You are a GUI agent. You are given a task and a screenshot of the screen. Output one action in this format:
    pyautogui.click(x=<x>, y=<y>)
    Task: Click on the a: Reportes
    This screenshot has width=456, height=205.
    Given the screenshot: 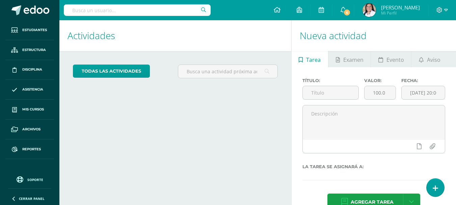 What is the action you would take?
    pyautogui.click(x=30, y=149)
    